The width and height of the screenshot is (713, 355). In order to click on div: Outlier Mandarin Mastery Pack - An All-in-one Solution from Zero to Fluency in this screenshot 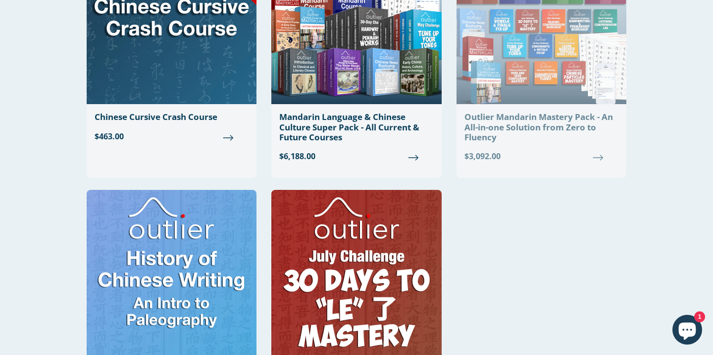, I will do `click(541, 127)`.